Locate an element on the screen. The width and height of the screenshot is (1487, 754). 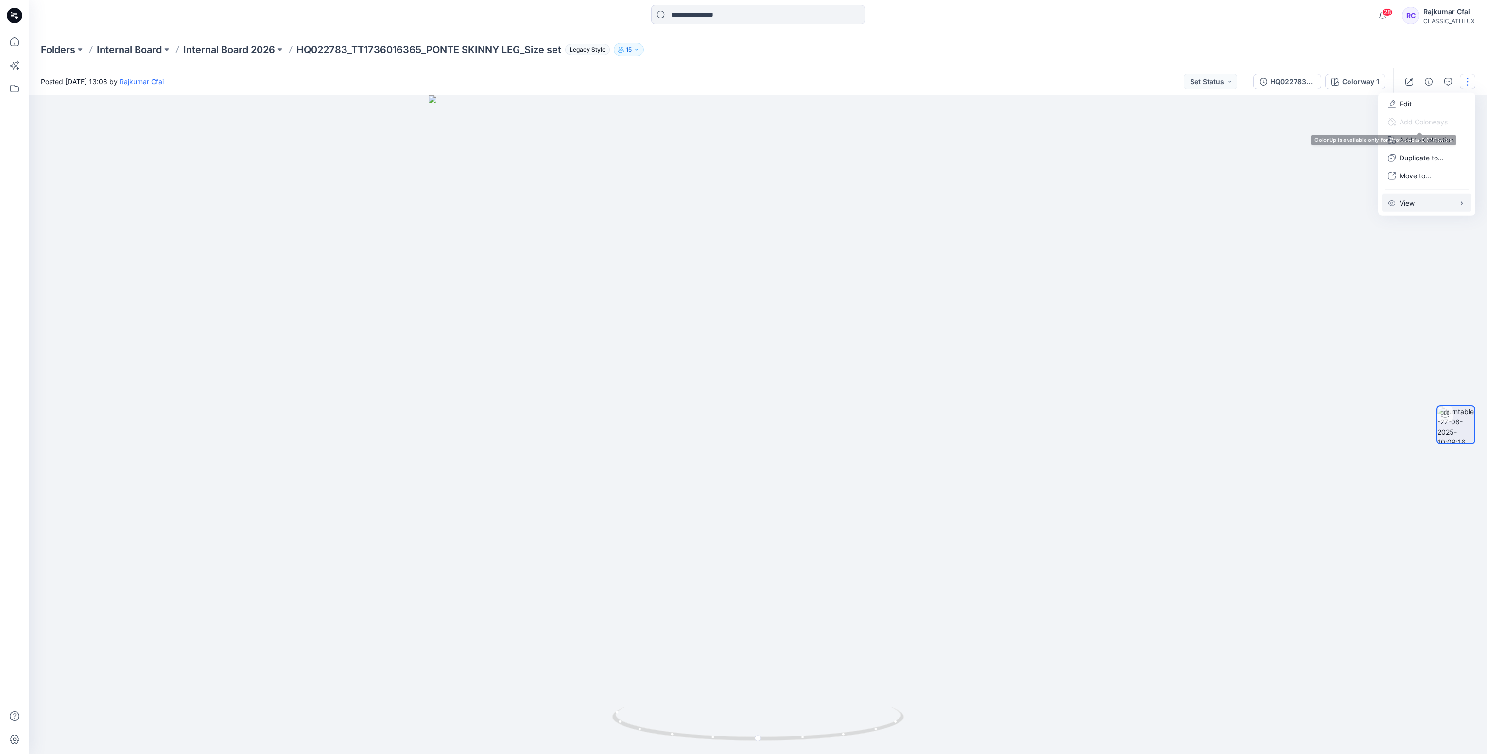
button: HQ022783_TT1736016365_PONTE SKINNY LEG_Size set is located at coordinates (1287, 82).